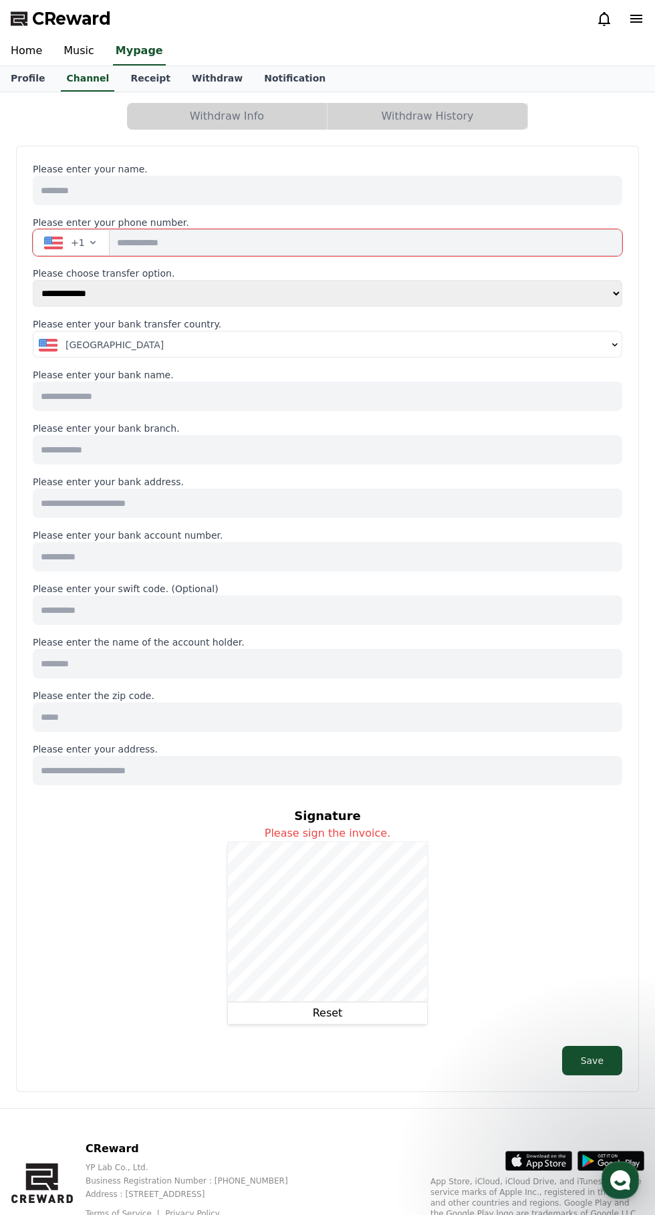 The image size is (655, 1215). I want to click on a: Withdraw Info, so click(227, 116).